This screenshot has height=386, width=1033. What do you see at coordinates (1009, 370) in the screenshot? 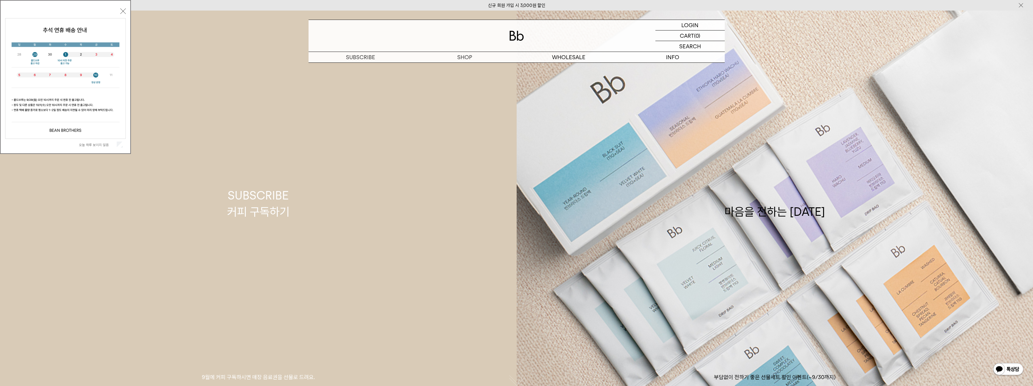
I see `img: 카카오톡 채널 1:1 채팅 버튼` at bounding box center [1009, 370].